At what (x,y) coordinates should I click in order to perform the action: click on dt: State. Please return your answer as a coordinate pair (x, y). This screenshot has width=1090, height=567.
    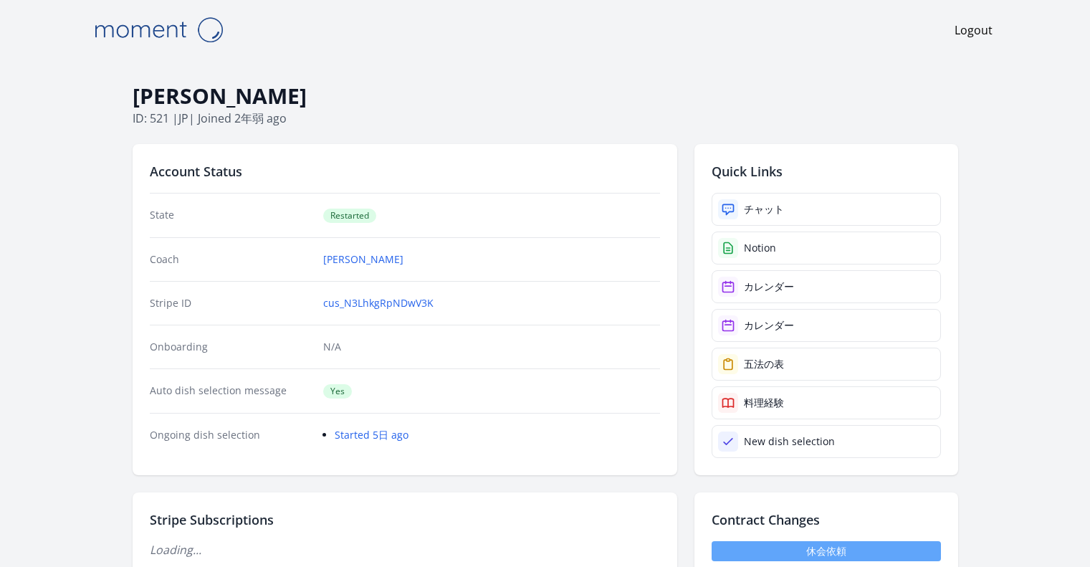
    Looking at the image, I should click on (231, 215).